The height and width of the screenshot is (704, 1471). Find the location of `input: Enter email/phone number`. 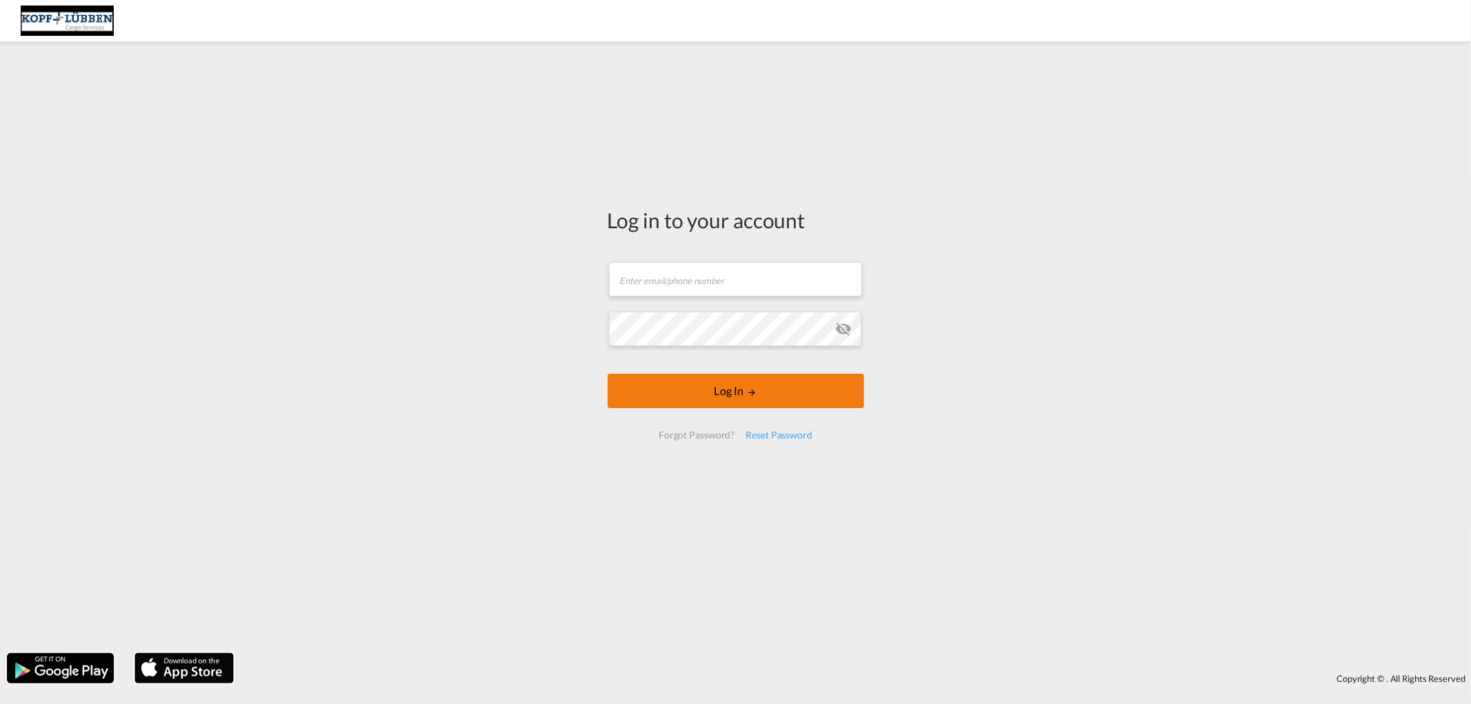

input: Enter email/phone number is located at coordinates (735, 279).